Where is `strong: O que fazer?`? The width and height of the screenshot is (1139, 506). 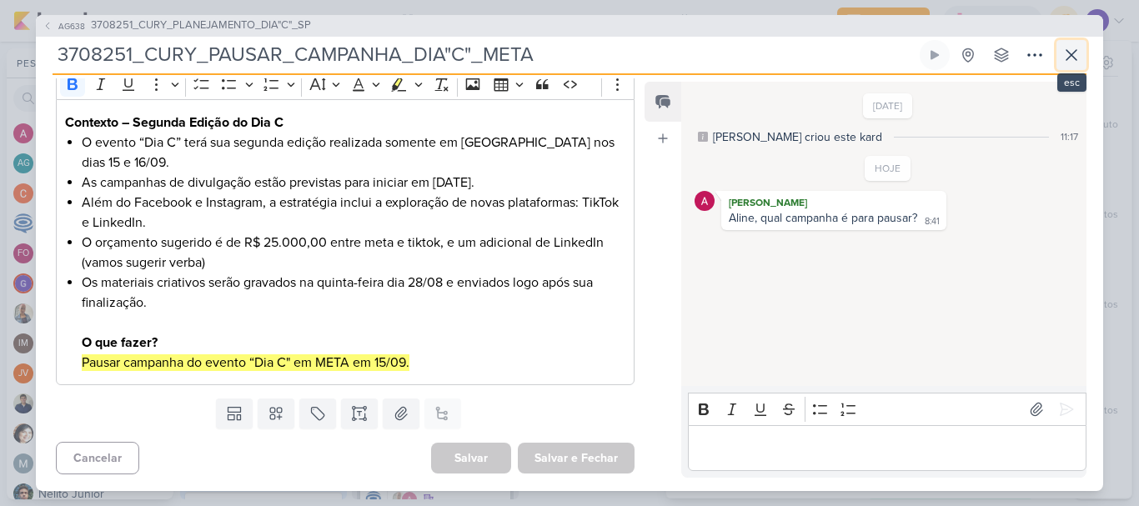 strong: O que fazer? is located at coordinates (119, 343).